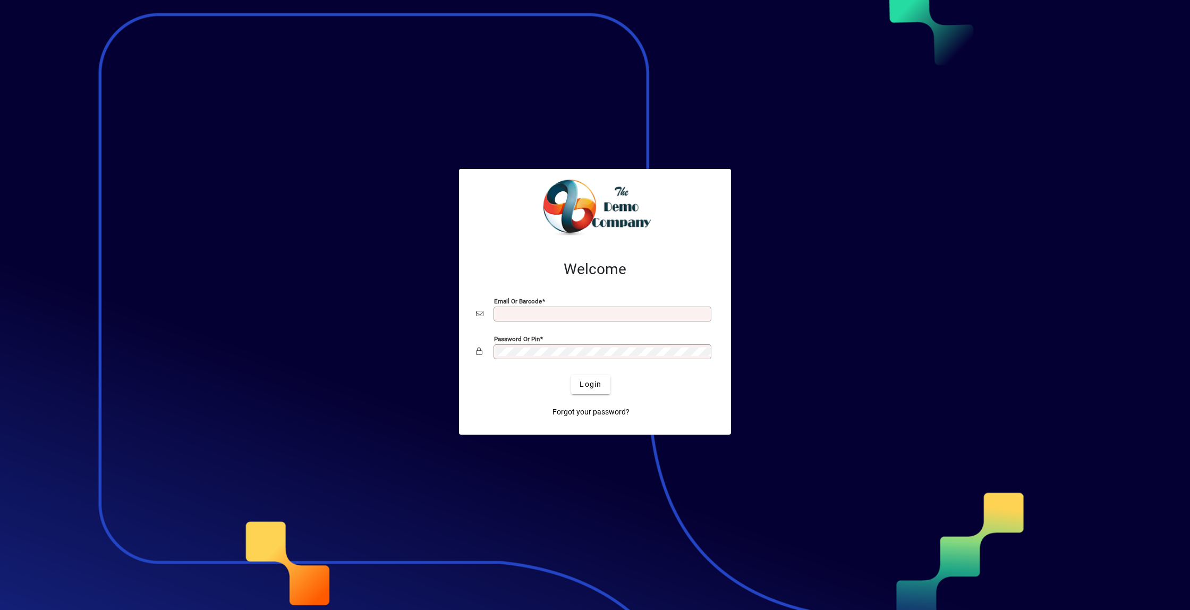 The image size is (1190, 610). What do you see at coordinates (590, 385) in the screenshot?
I see `button: Login` at bounding box center [590, 385].